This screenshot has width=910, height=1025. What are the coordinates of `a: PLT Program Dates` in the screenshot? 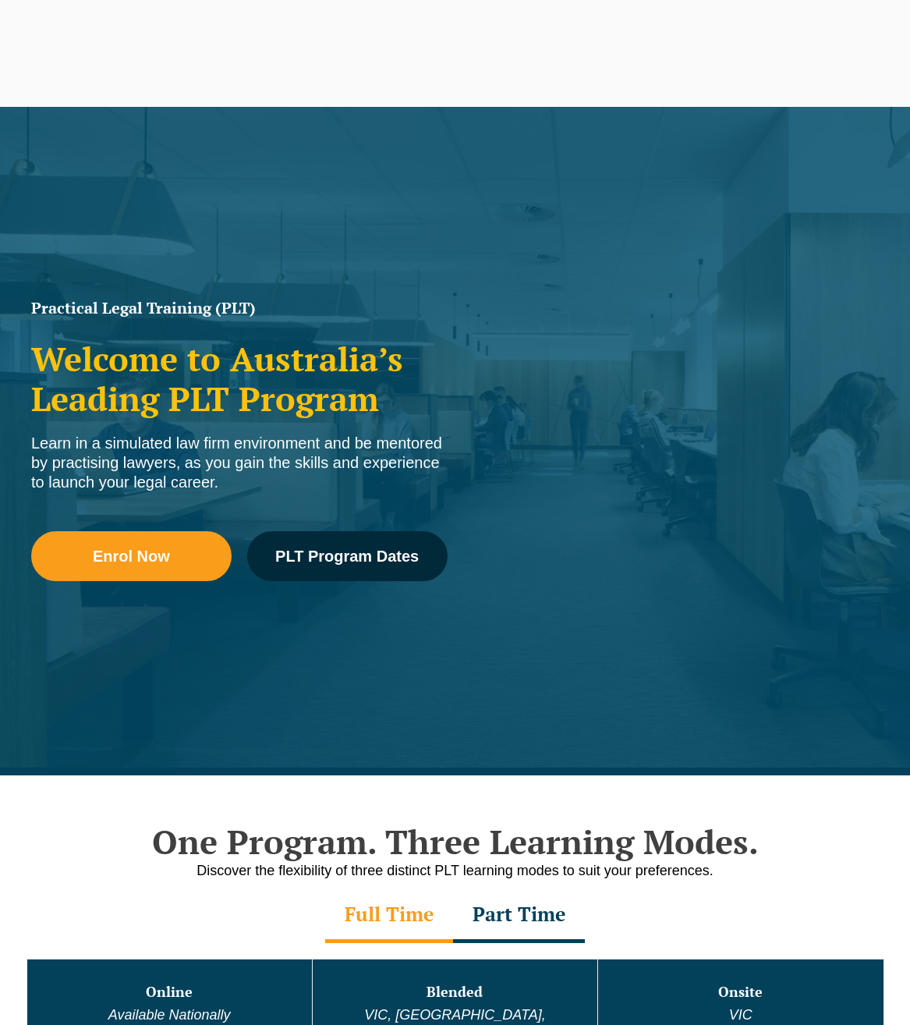 It's located at (347, 556).